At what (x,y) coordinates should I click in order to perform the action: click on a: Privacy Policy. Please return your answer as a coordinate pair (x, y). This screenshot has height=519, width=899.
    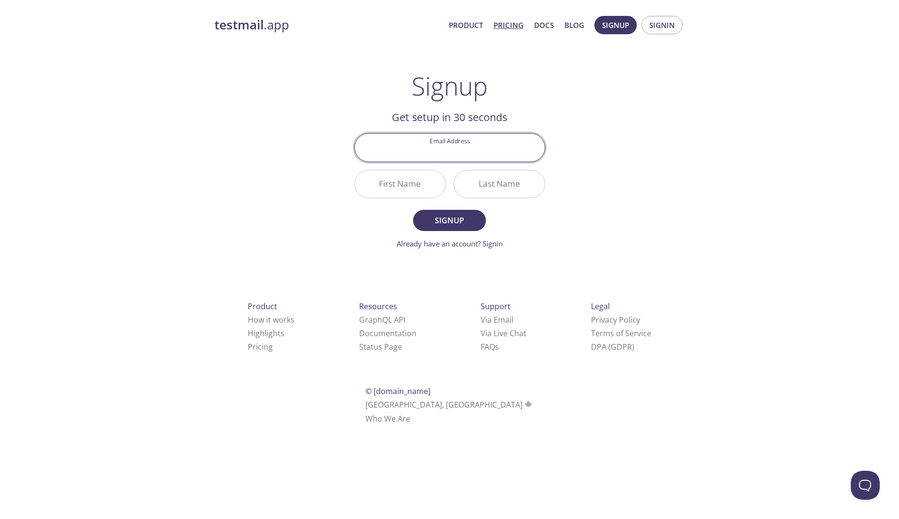
    Looking at the image, I should click on (616, 320).